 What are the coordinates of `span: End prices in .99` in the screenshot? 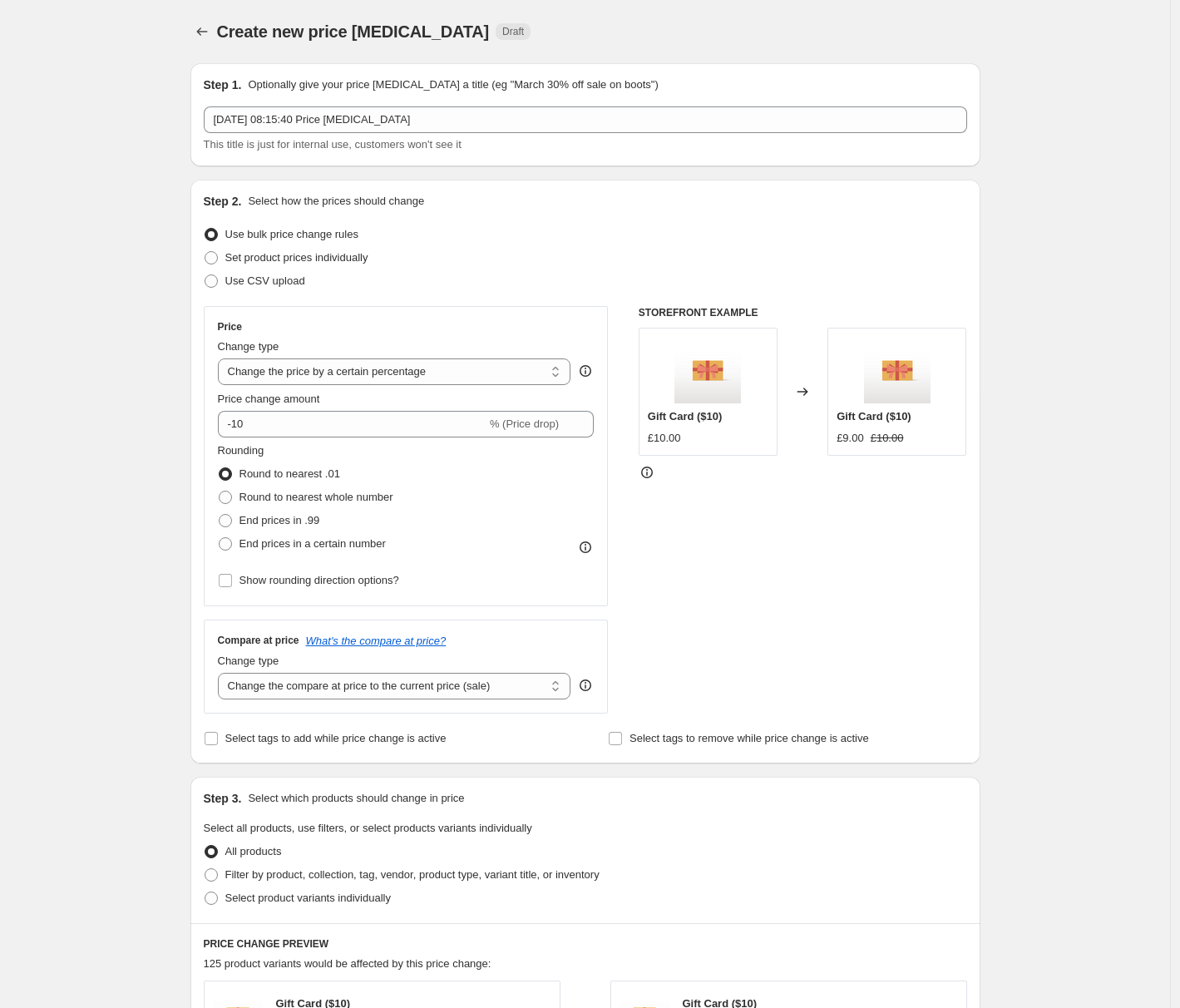 It's located at (279, 520).